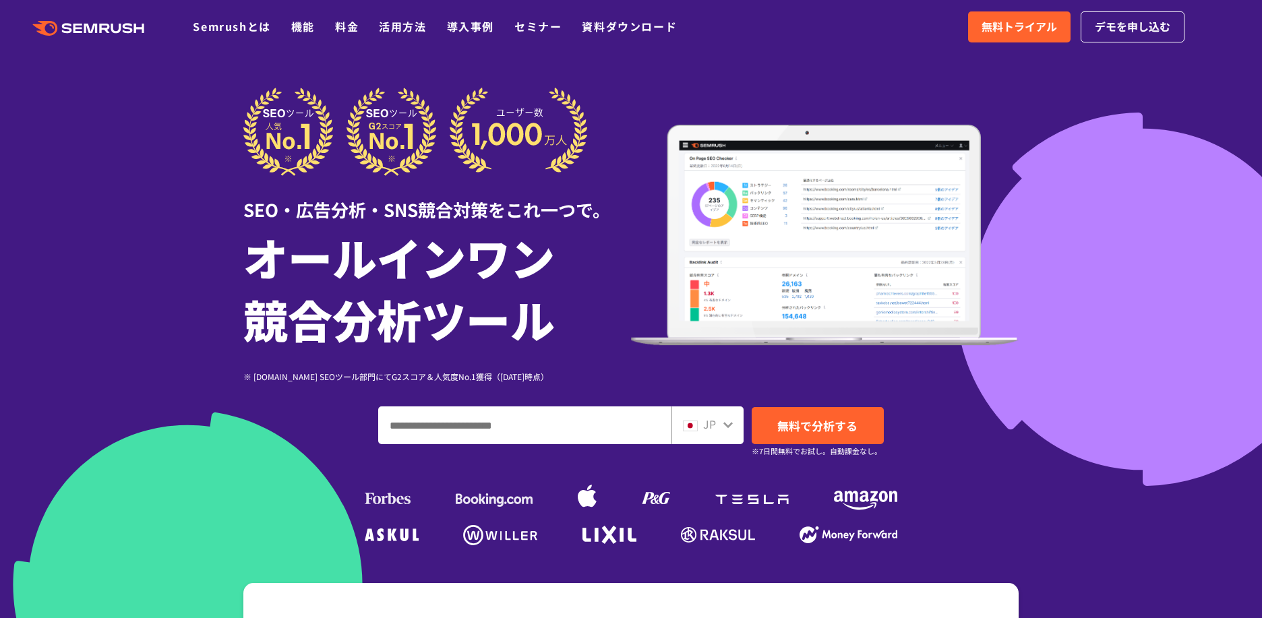 Image resolution: width=1262 pixels, height=618 pixels. What do you see at coordinates (231, 26) in the screenshot?
I see `a: Semrushとは` at bounding box center [231, 26].